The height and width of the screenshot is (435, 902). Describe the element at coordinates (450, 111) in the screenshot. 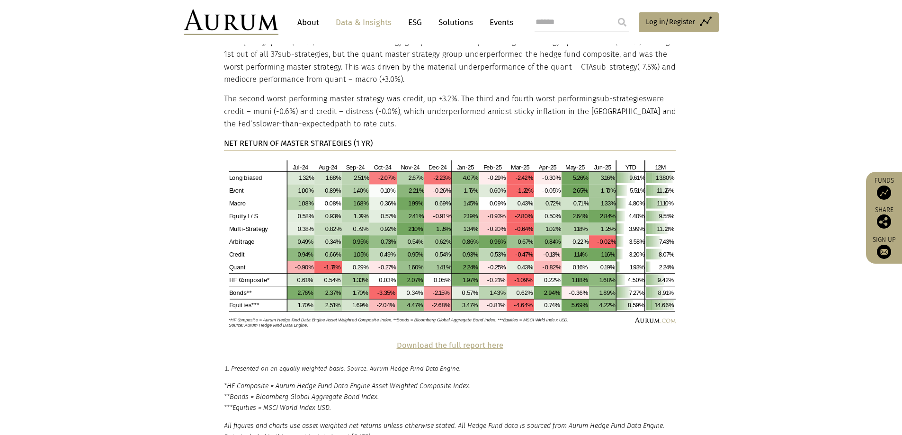

I see `p: The second worst performing master strategy was credit, up +3.2%. The third and fourth worst perf...` at that location.